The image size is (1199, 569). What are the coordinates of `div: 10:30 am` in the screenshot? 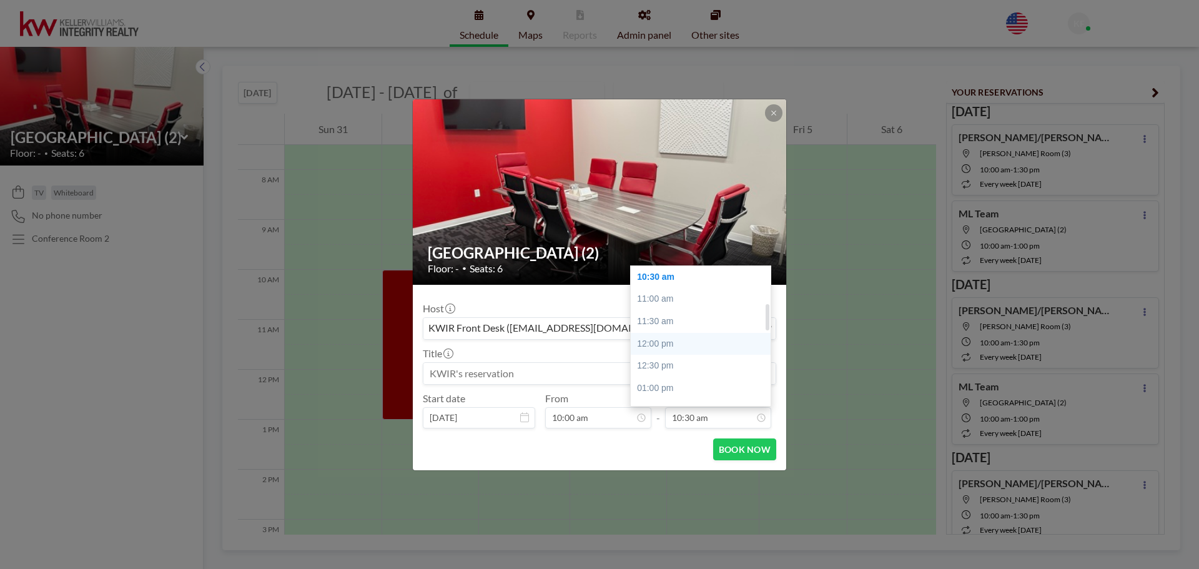 It's located at (704, 277).